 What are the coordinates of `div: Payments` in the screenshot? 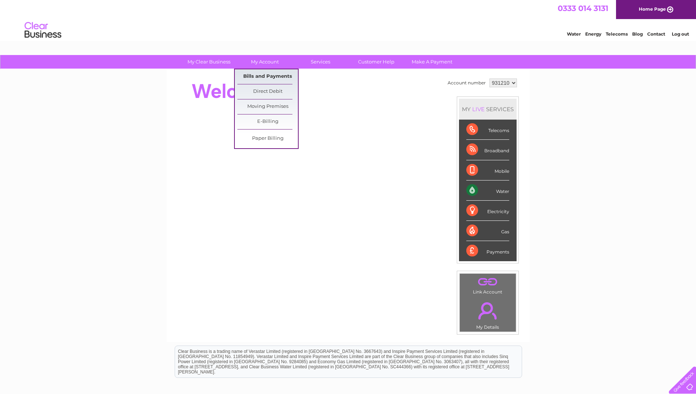 It's located at (488, 251).